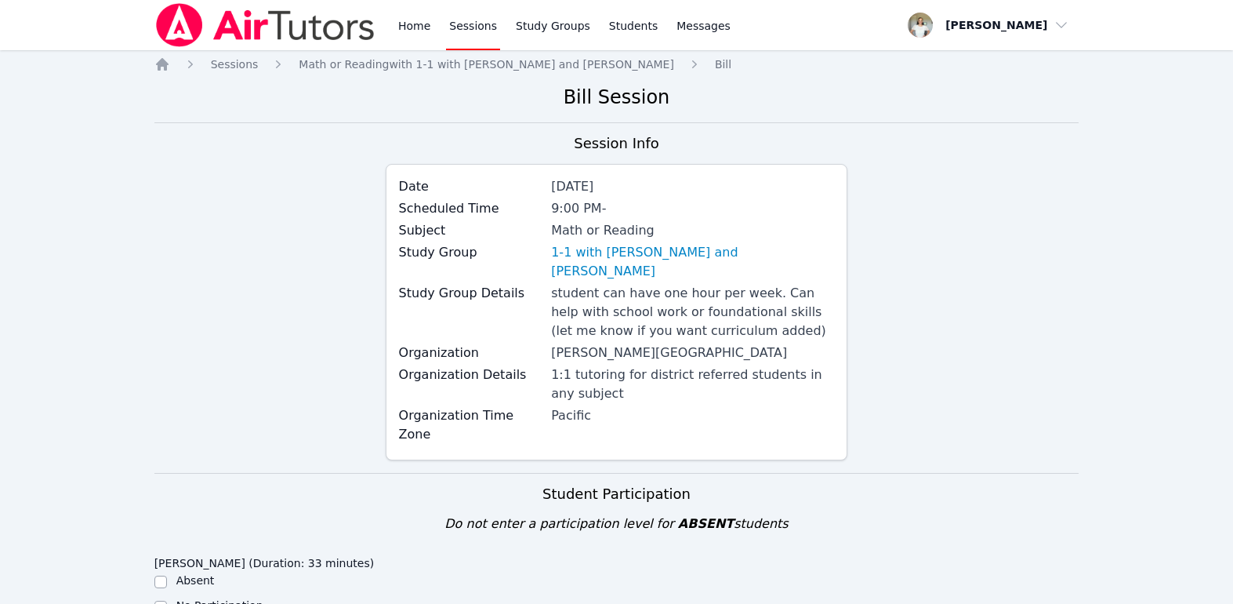 This screenshot has height=604, width=1233. What do you see at coordinates (265, 25) in the screenshot?
I see `img: Air Tutors` at bounding box center [265, 25].